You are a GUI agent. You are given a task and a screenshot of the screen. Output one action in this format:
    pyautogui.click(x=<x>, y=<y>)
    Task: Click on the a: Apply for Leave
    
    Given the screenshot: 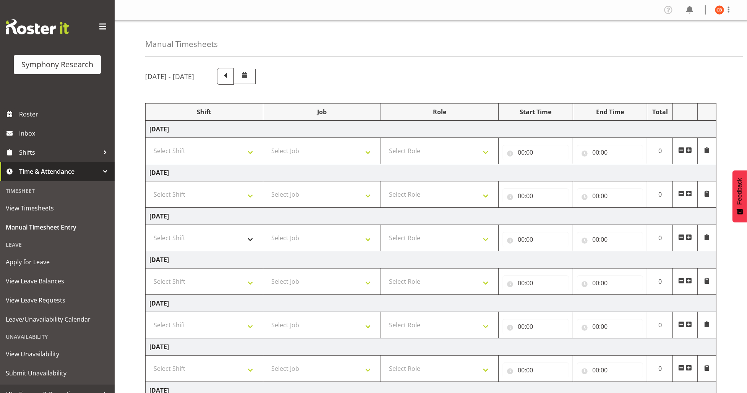 What is the action you would take?
    pyautogui.click(x=57, y=262)
    